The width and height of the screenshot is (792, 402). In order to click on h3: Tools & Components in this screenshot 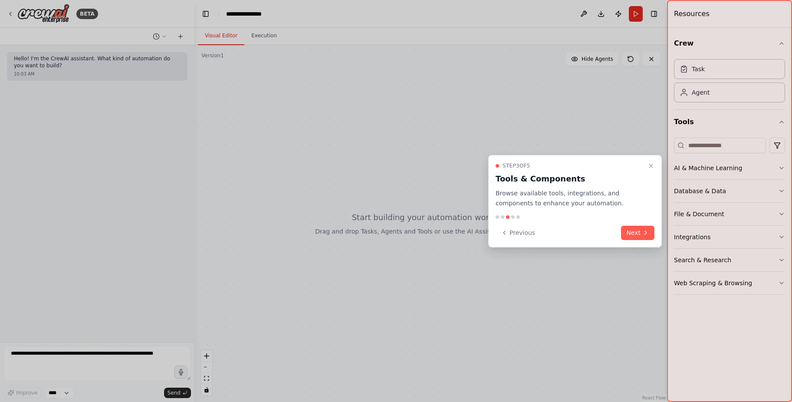, I will do `click(570, 179)`.